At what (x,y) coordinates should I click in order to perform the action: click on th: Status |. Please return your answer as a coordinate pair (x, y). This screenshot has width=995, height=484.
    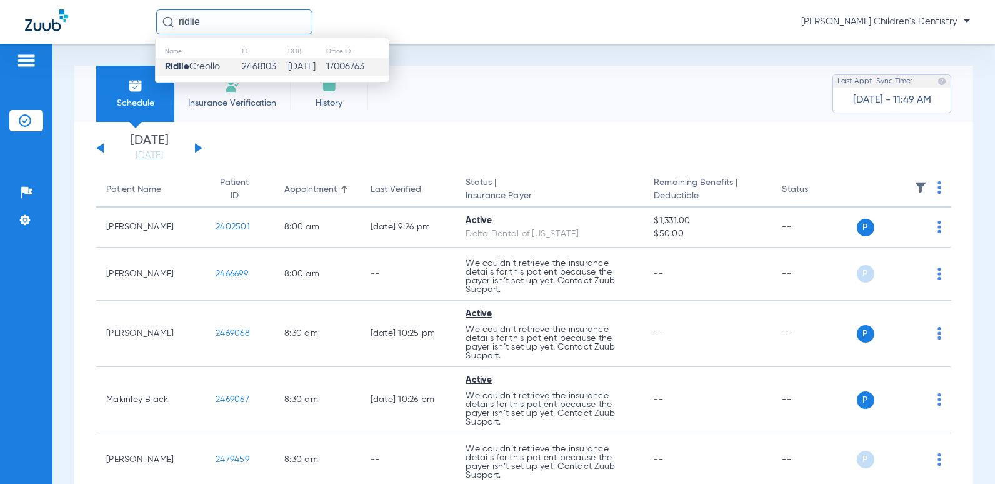
    Looking at the image, I should click on (549, 190).